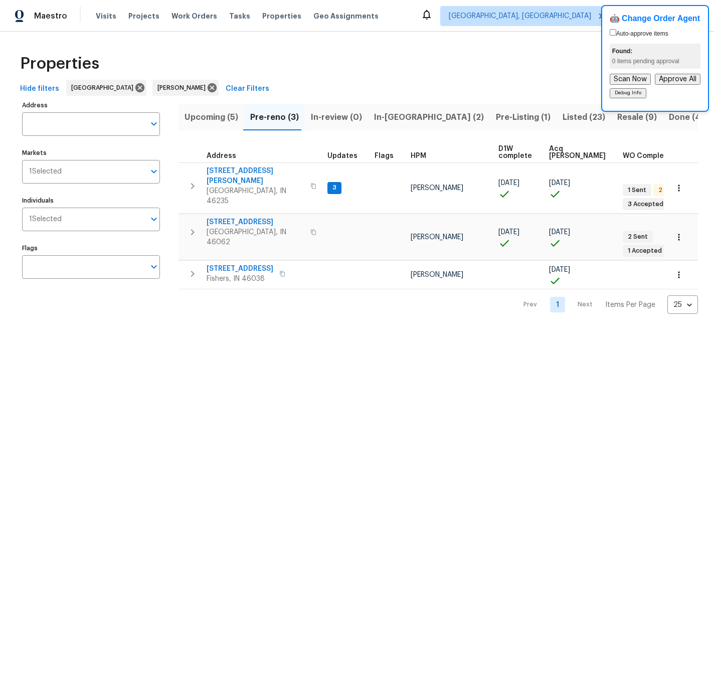 The height and width of the screenshot is (690, 714). Describe the element at coordinates (247, 89) in the screenshot. I see `span: Clear Filters` at that location.